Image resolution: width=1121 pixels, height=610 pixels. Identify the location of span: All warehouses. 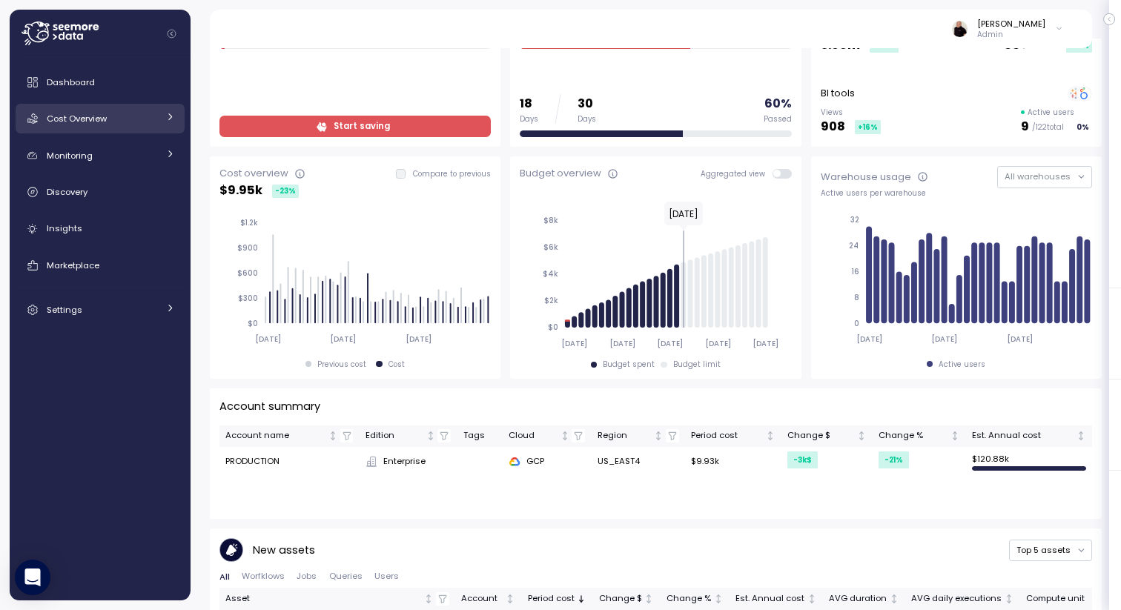
(1037, 176).